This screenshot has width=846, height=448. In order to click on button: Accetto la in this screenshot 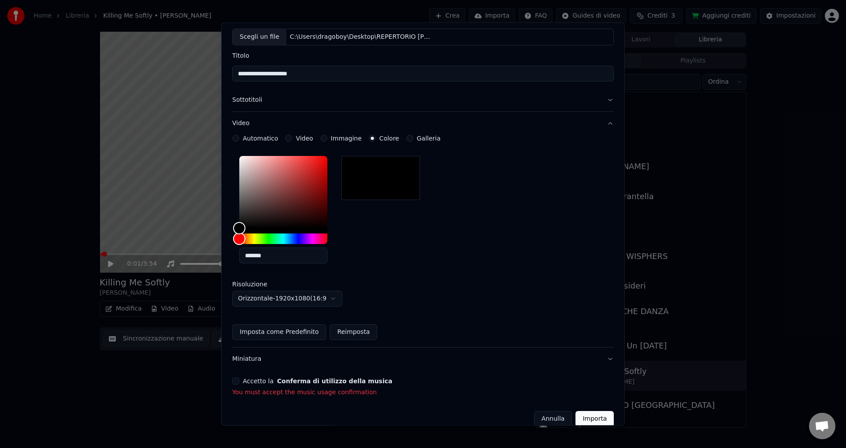, I will do `click(335, 382)`.